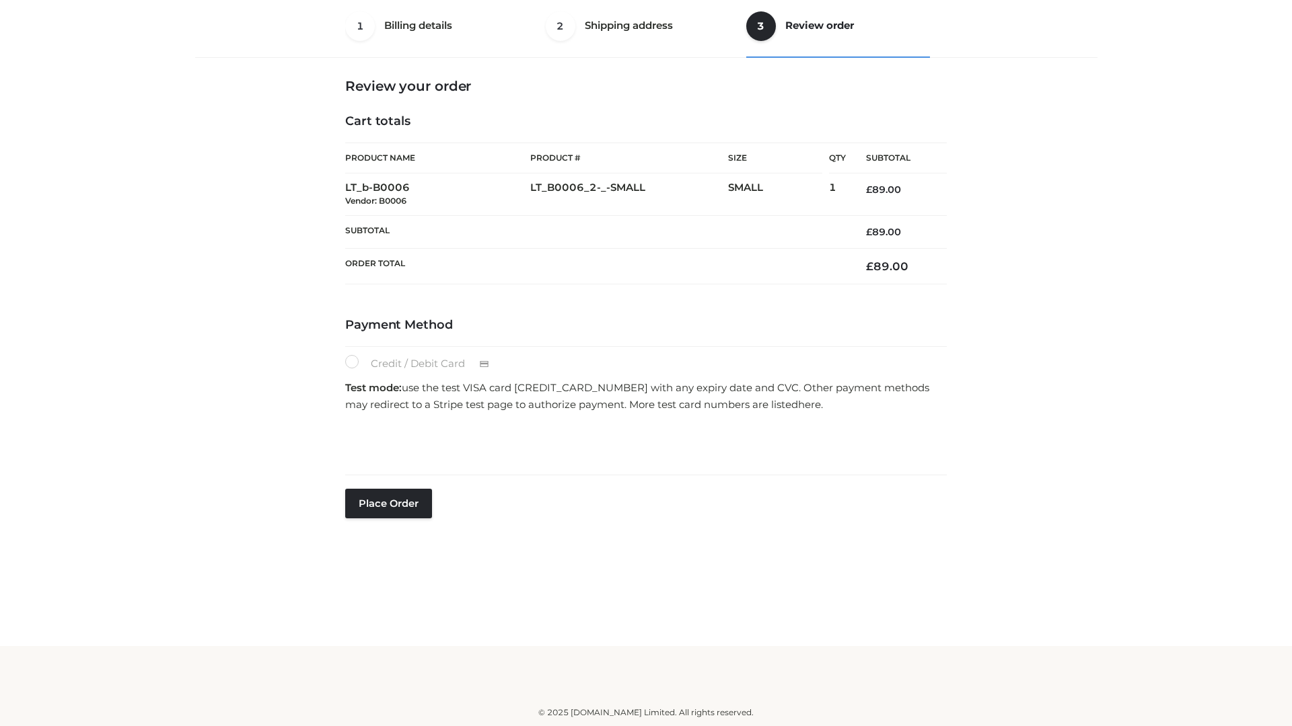 This screenshot has height=726, width=1292. What do you see at coordinates (437, 194) in the screenshot?
I see `td: LT_b-B0006` at bounding box center [437, 194].